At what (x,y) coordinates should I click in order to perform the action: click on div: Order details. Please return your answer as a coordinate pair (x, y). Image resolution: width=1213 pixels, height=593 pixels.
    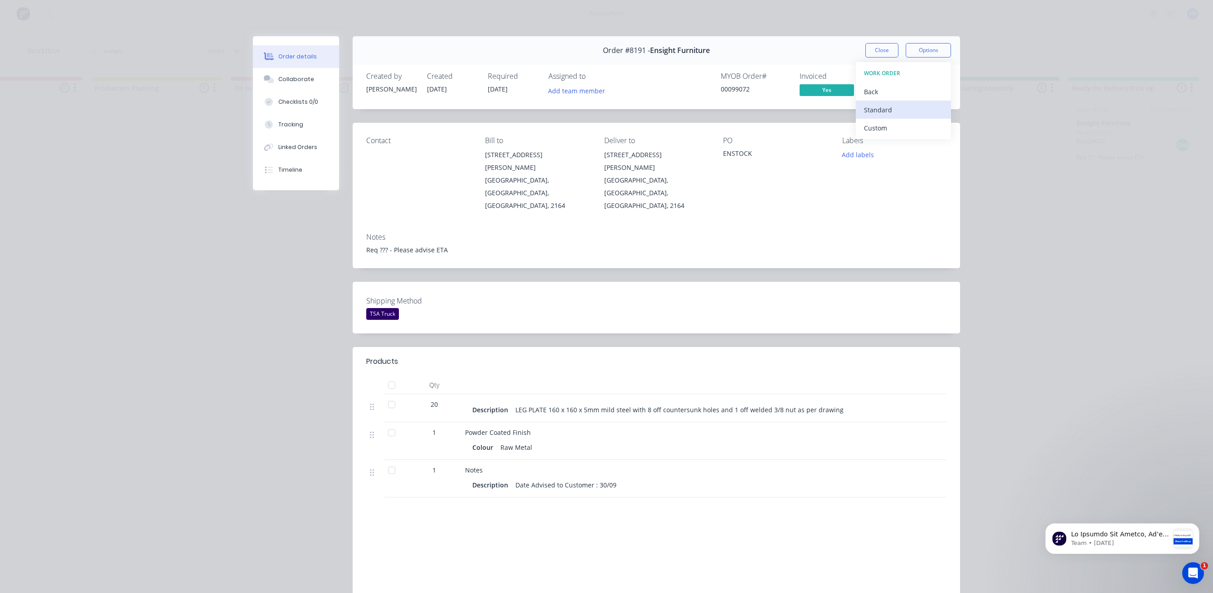
    Looking at the image, I should click on (297, 57).